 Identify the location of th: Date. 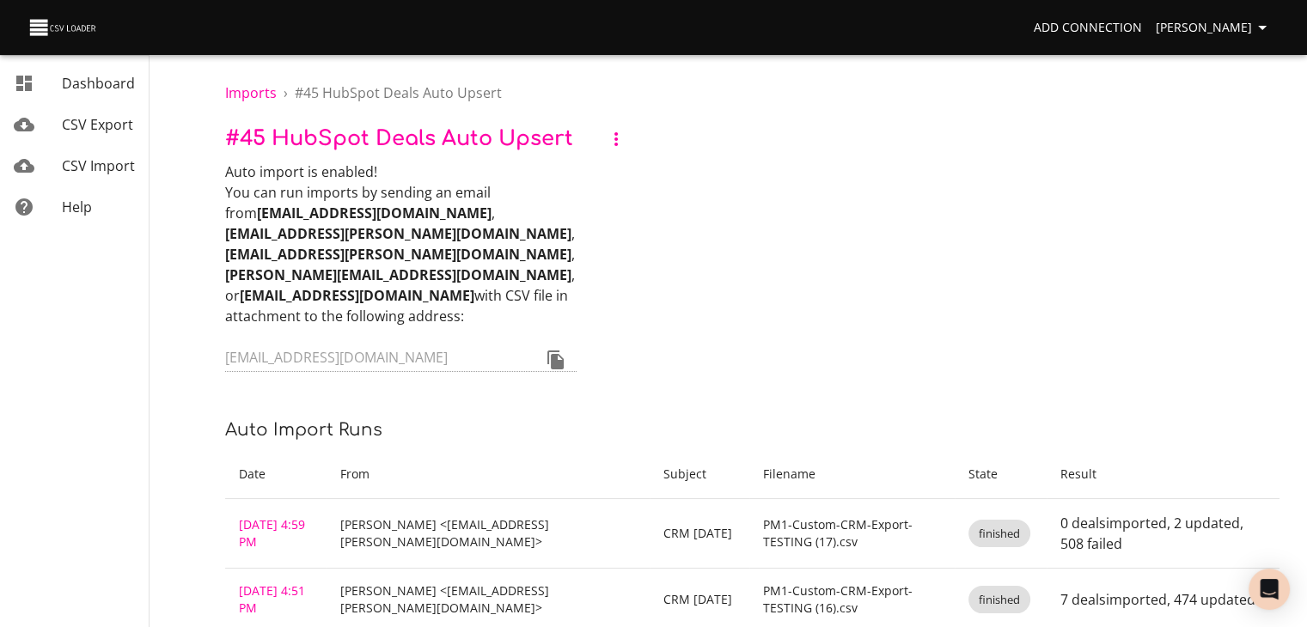
(276, 474).